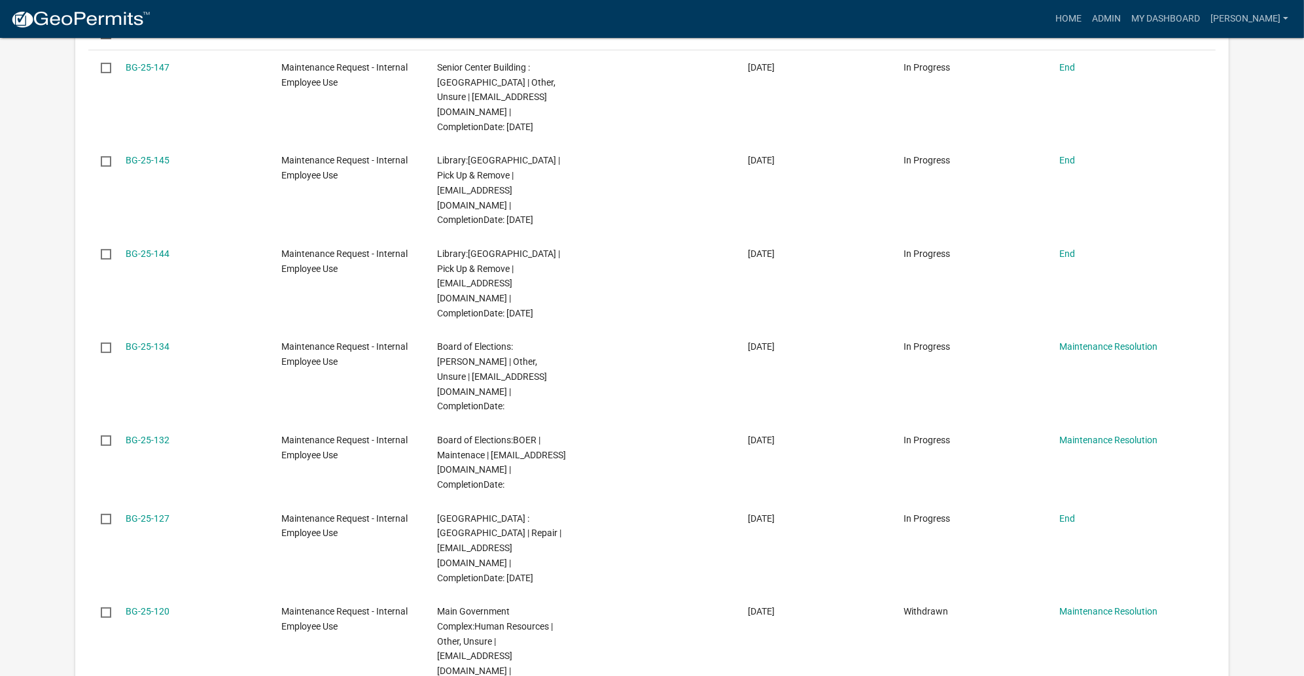 The image size is (1304, 676). I want to click on span: 10/02/2025, so click(761, 519).